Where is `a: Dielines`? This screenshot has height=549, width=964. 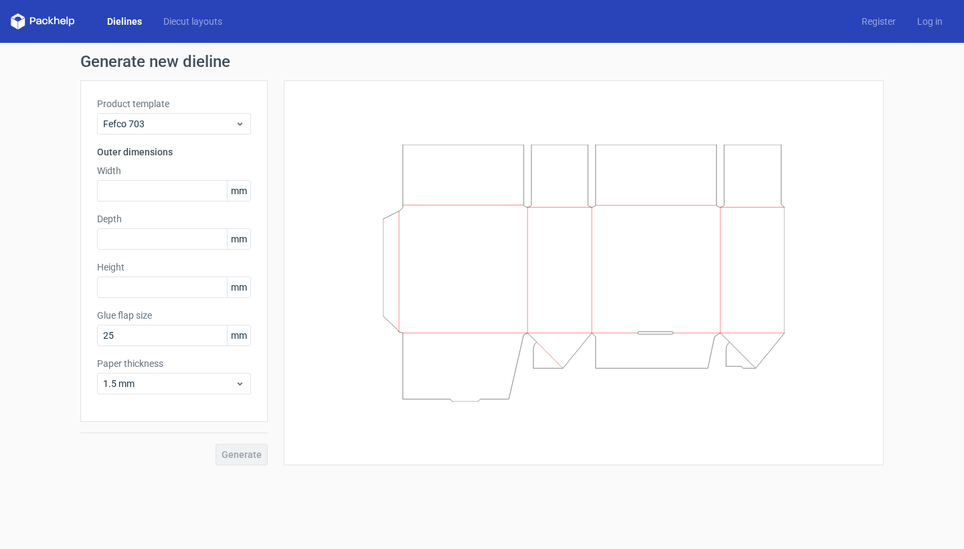 a: Dielines is located at coordinates (125, 21).